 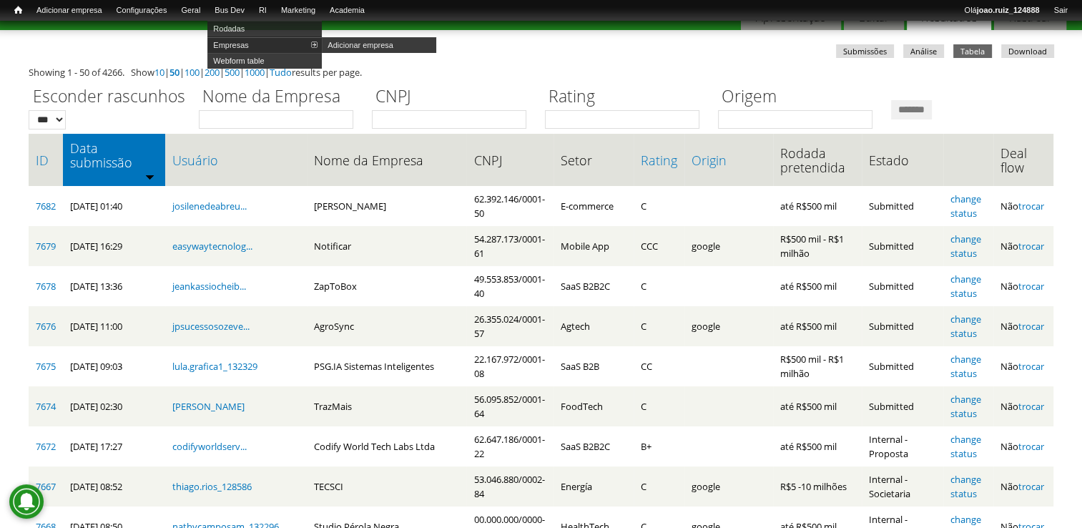 I want to click on th: Deal flow, so click(x=1023, y=159).